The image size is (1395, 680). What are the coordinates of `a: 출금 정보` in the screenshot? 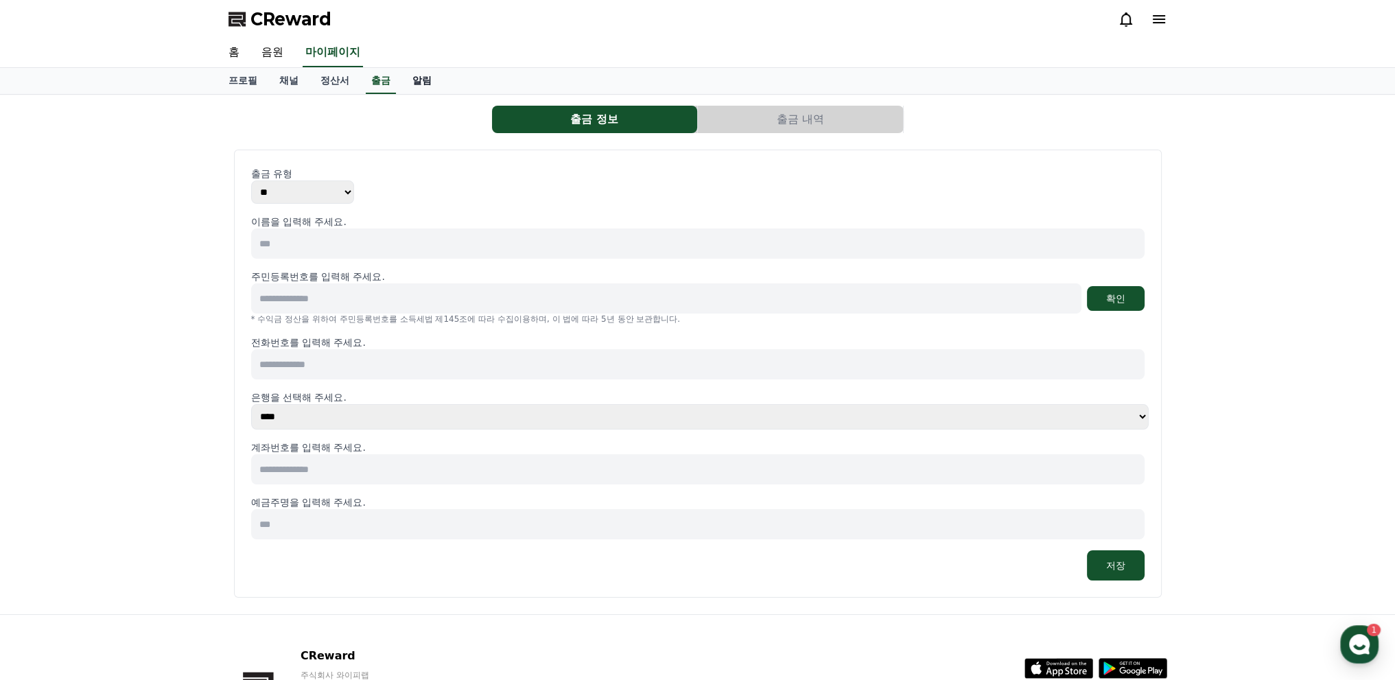 It's located at (595, 119).